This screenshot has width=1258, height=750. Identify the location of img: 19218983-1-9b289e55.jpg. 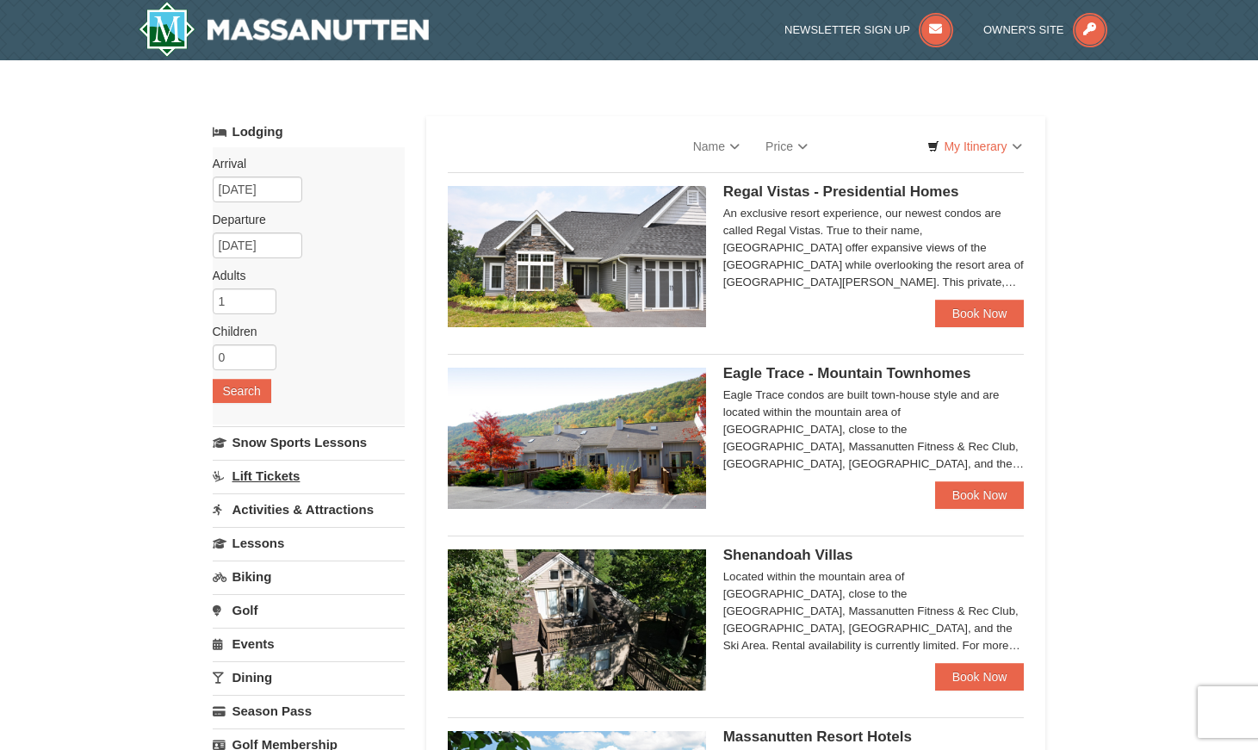
(577, 438).